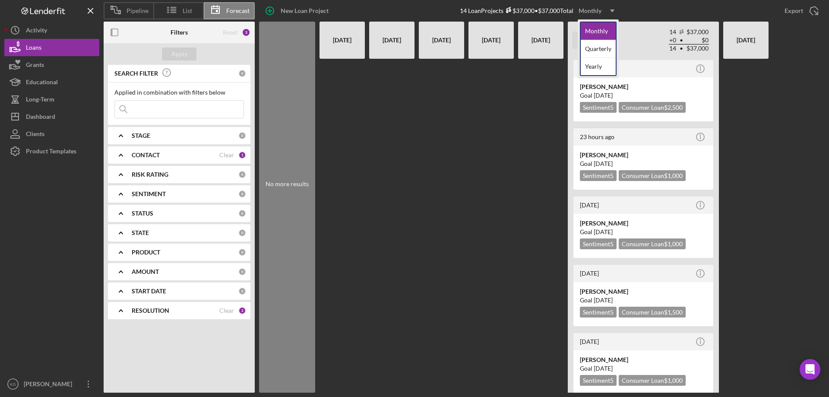 This screenshot has height=397, width=829. I want to click on div: Dashboard, so click(41, 117).